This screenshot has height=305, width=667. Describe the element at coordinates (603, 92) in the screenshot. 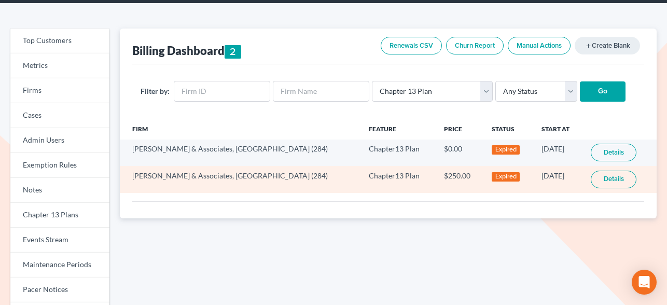

I see `input: Go` at that location.